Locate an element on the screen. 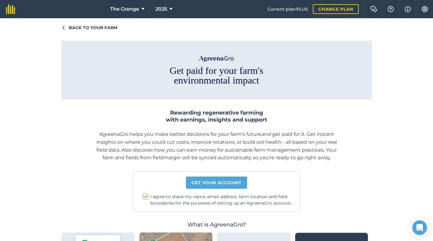 The image size is (433, 241). img: svg+xml;base64,PHN2ZyB4bWxucz0iaHR0cDovL3d3dy53My5vcmcvMjAwMC9zdmciIHdpZHRoPSIxNyIgaGVpZ2h0PSIxNy... is located at coordinates (408, 9).